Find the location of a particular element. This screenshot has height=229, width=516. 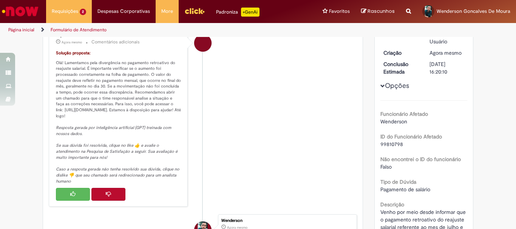

p: +GenAi is located at coordinates (250, 12).